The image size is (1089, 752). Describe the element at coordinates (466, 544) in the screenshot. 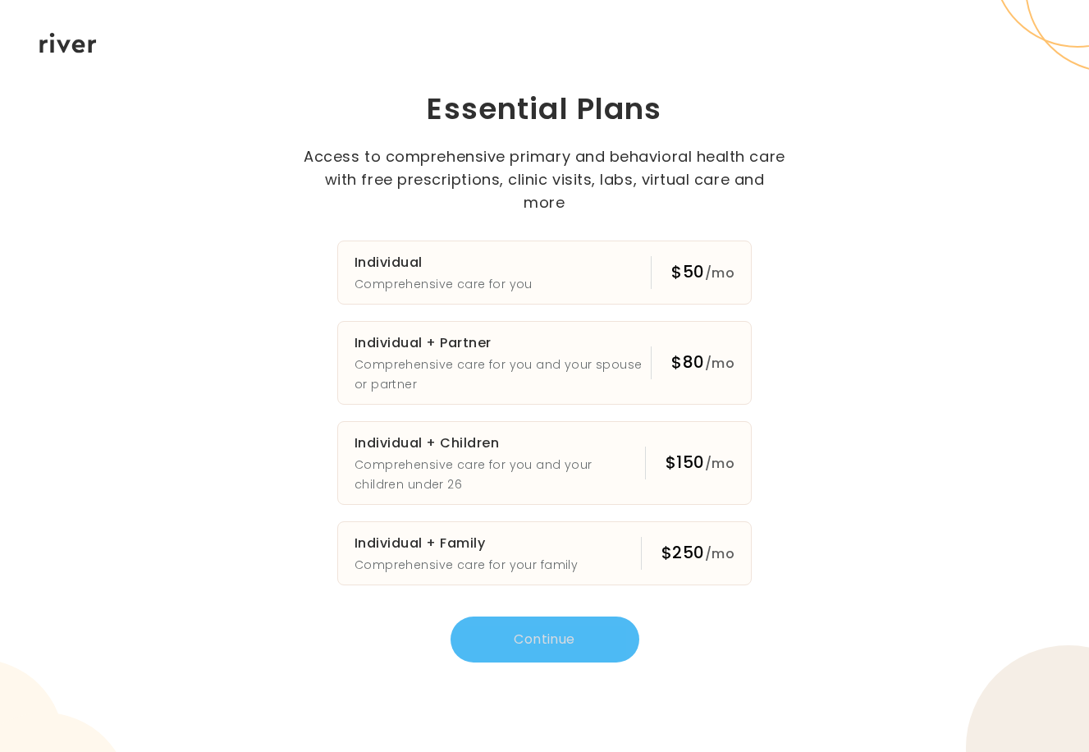

I see `h3: Individual + Family` at that location.